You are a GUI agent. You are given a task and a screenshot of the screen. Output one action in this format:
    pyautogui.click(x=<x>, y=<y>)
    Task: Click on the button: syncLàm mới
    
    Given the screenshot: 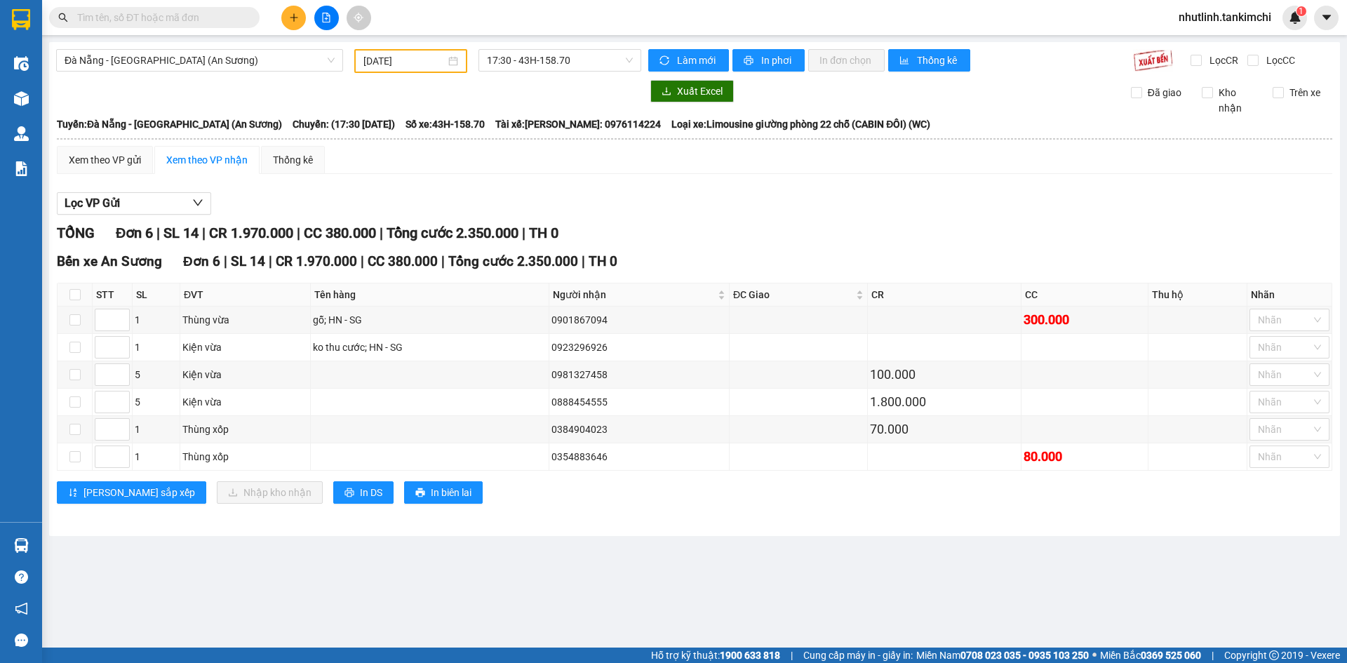 What is the action you would take?
    pyautogui.click(x=688, y=60)
    